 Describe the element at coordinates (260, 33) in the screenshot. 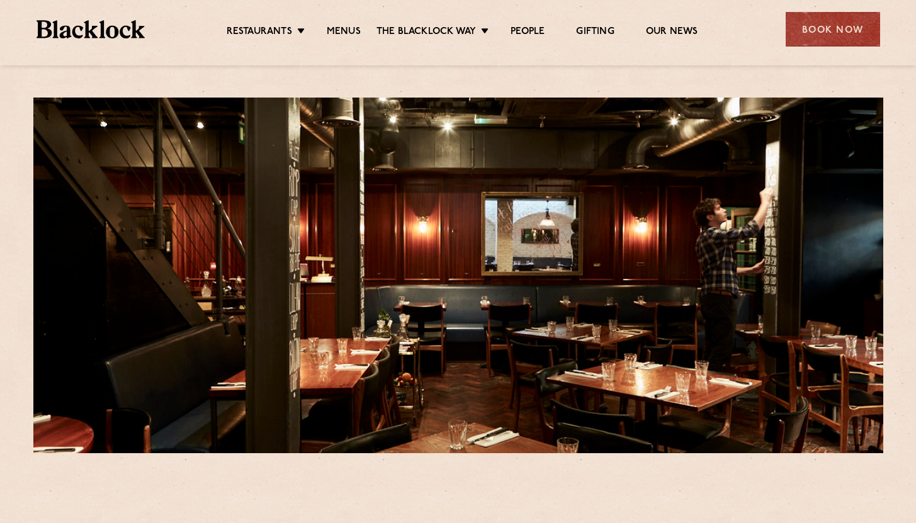

I see `a: Restaurants` at that location.